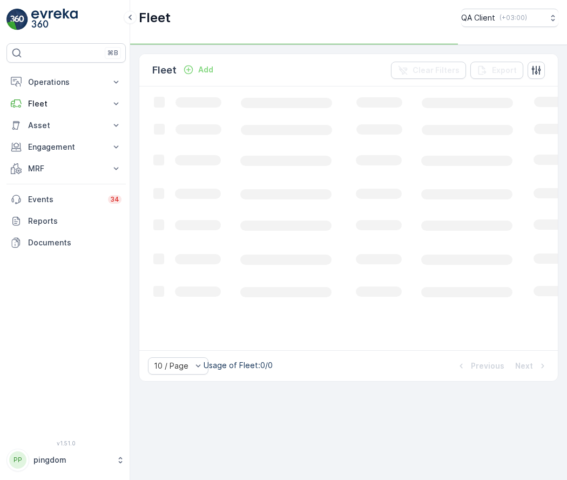  I want to click on p: ⌘B, so click(113, 53).